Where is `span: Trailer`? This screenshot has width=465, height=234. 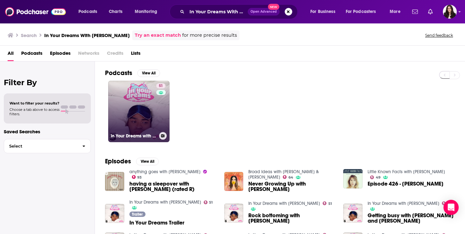
span: Trailer is located at coordinates (137, 214).